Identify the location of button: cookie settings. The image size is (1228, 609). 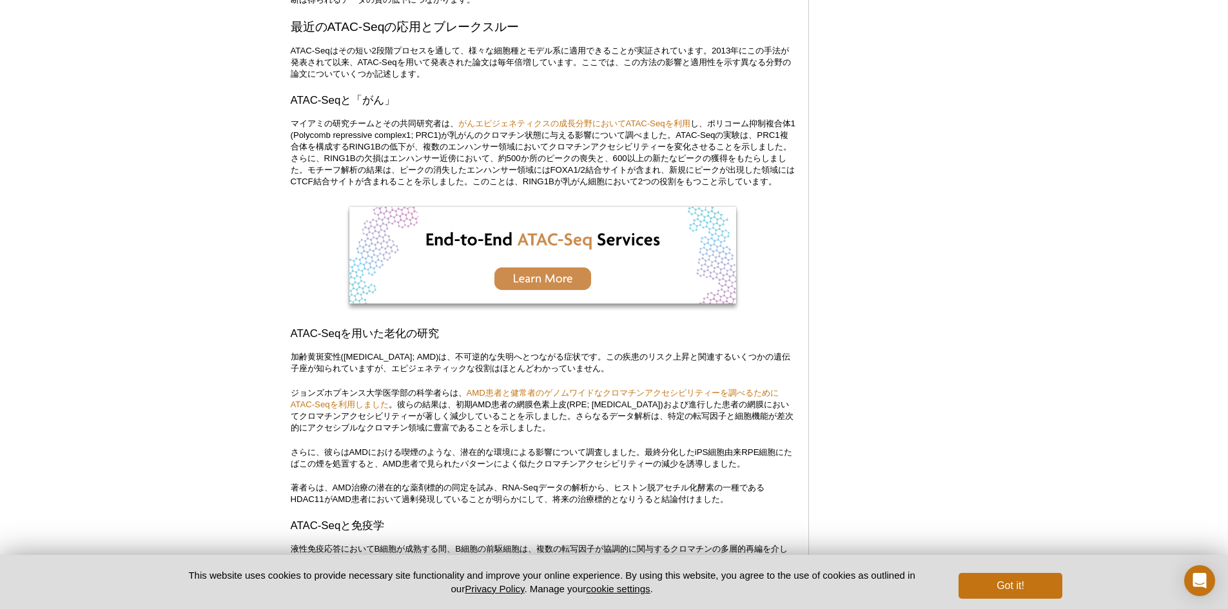
(617, 588).